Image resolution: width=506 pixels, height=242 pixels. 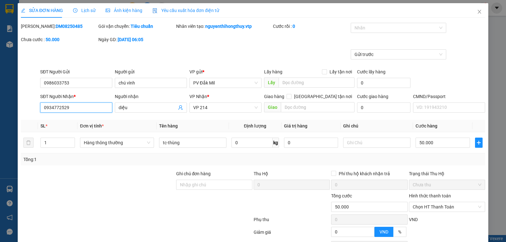 I want to click on input: Cước giao hàng, so click(x=384, y=108).